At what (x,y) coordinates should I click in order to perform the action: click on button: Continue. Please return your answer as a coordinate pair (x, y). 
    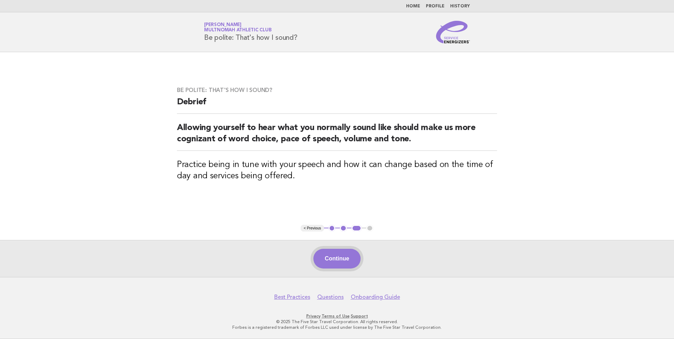
    Looking at the image, I should click on (336, 259).